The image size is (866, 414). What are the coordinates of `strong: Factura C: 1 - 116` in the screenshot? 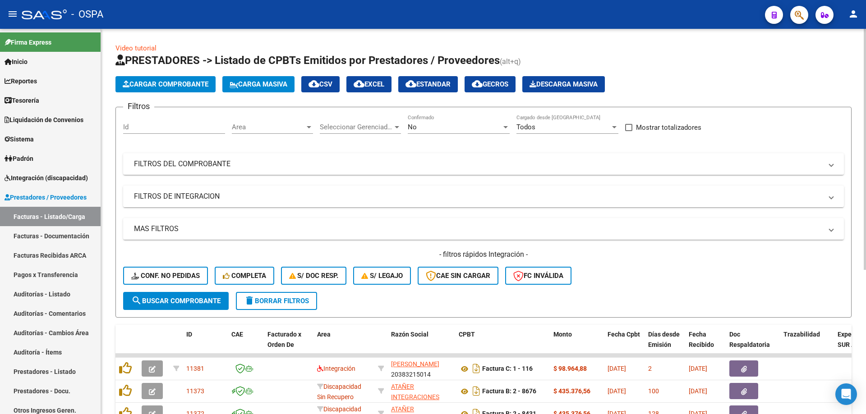 It's located at (507, 369).